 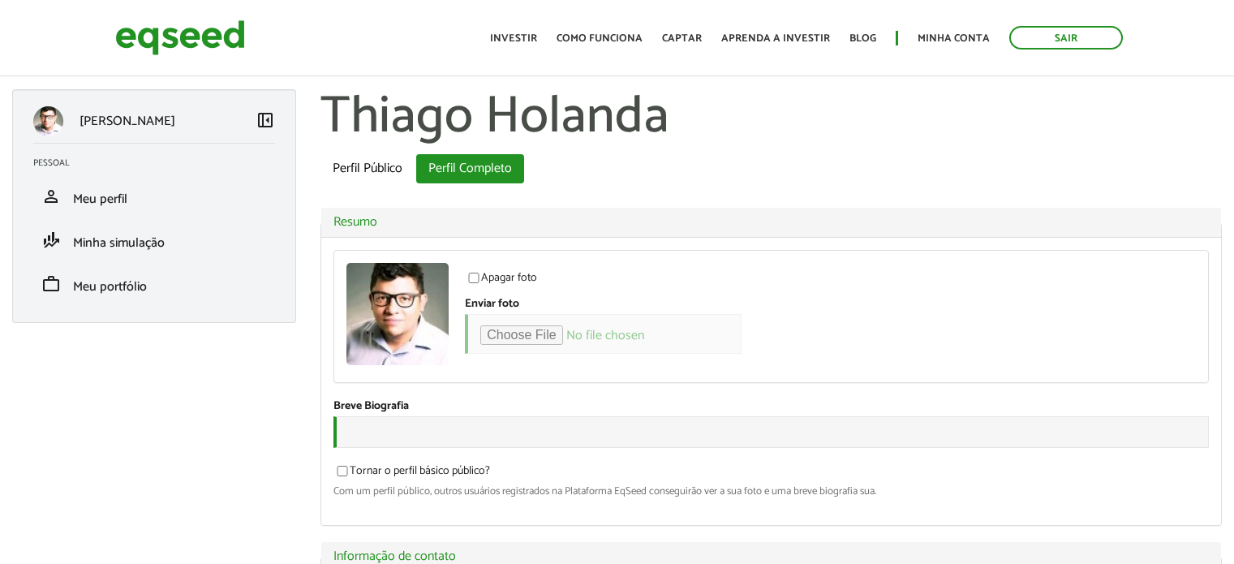 What do you see at coordinates (154, 240) in the screenshot?
I see `a: finance_modeMinha simulação` at bounding box center [154, 240].